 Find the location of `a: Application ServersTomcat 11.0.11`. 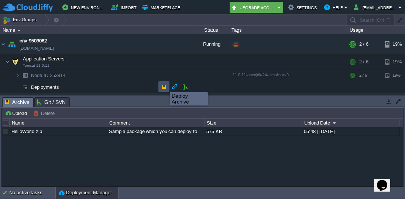

a: Application ServersTomcat 11.0.11 is located at coordinates (44, 59).